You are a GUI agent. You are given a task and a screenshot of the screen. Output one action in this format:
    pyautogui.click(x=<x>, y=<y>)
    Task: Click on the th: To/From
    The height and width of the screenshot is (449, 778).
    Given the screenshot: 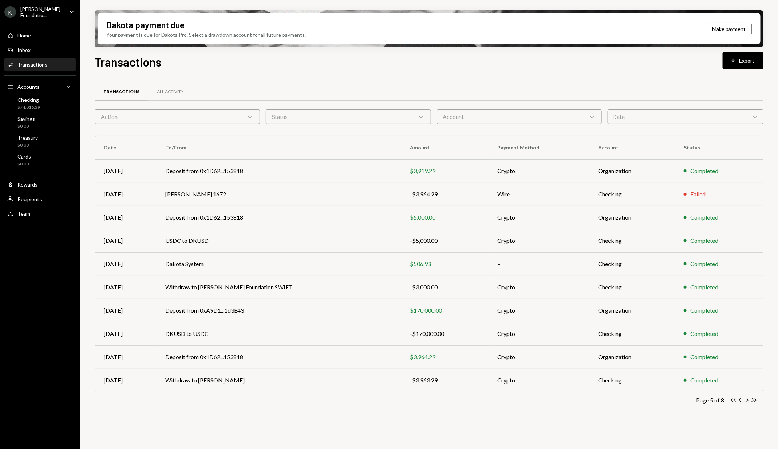 What is the action you would take?
    pyautogui.click(x=279, y=148)
    